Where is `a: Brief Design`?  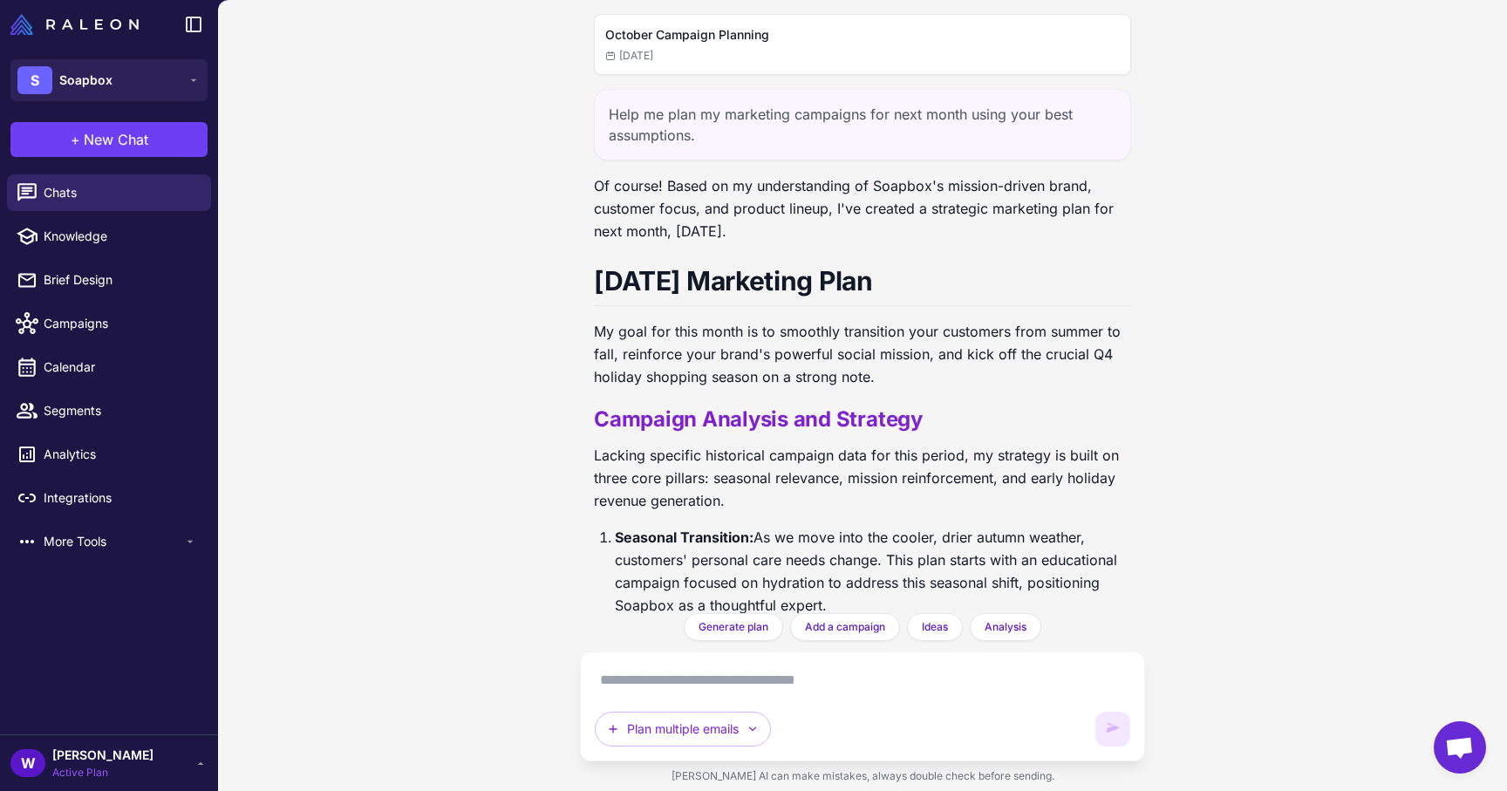
a: Brief Design is located at coordinates (109, 280).